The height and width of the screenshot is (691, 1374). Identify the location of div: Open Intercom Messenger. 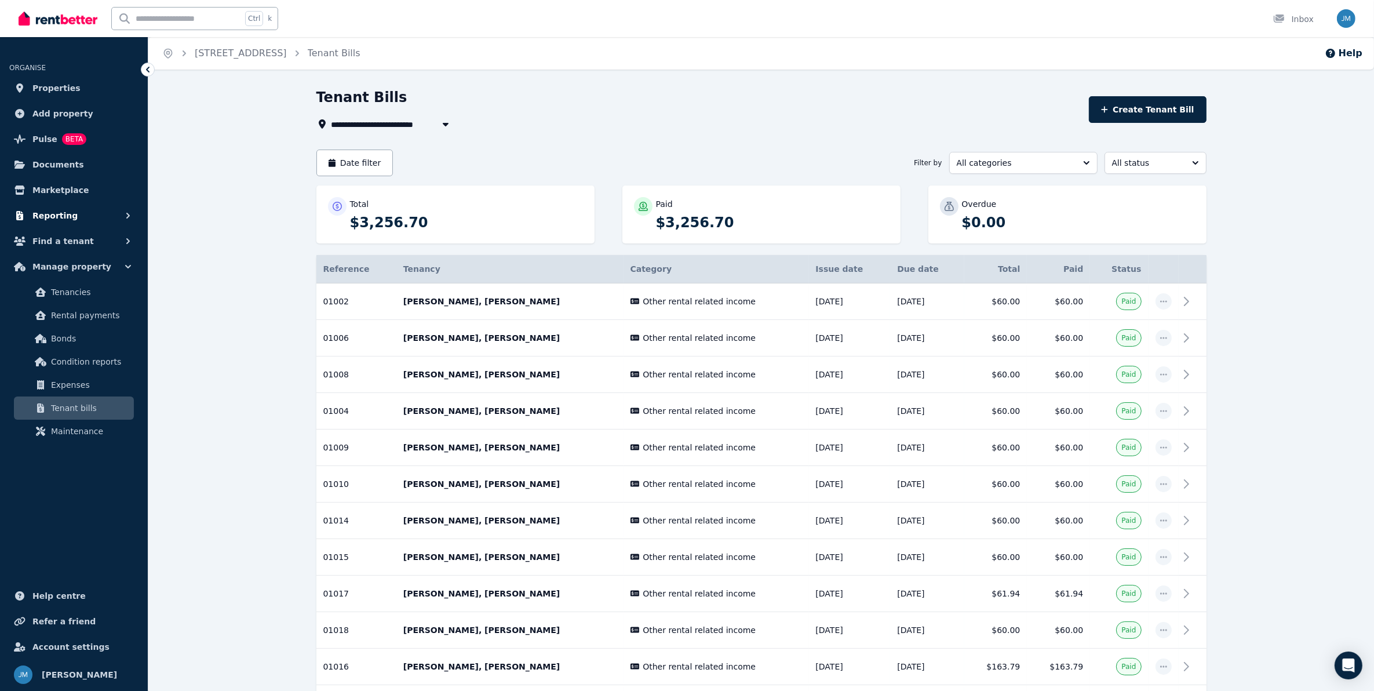
(1348, 665).